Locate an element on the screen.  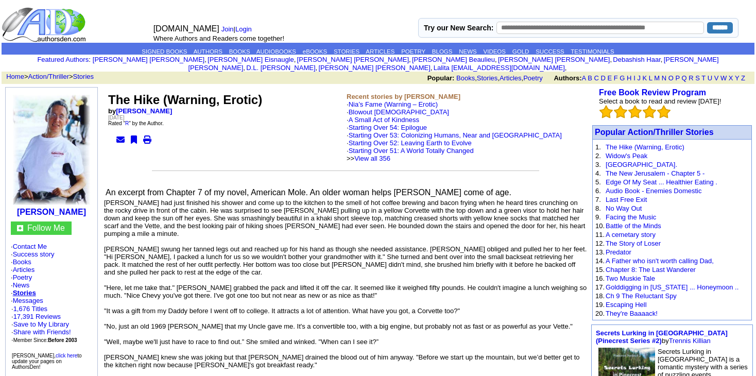
b: Free Book Review Program is located at coordinates (653, 92).